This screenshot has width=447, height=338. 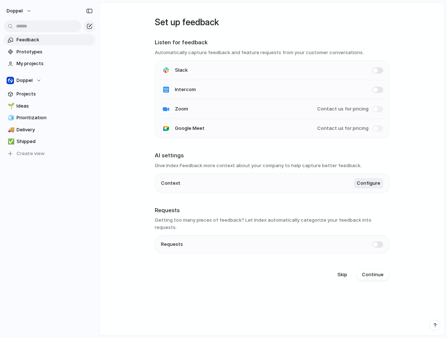 What do you see at coordinates (372, 275) in the screenshot?
I see `button: Continue` at bounding box center [372, 275].